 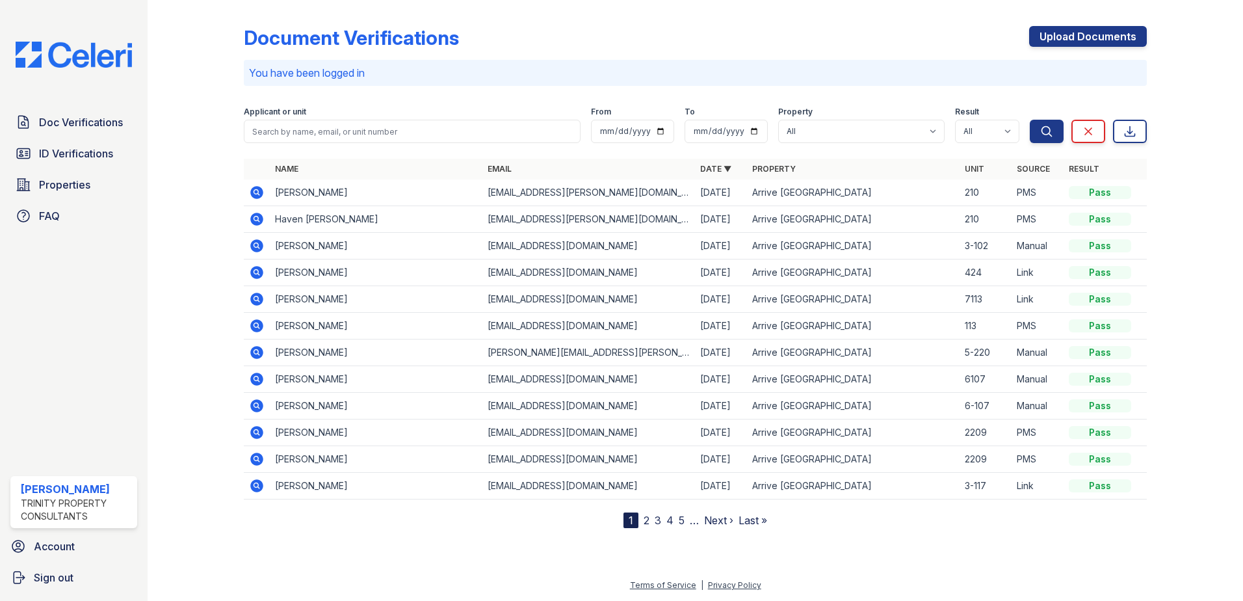 I want to click on div: Document Verifications, so click(x=351, y=38).